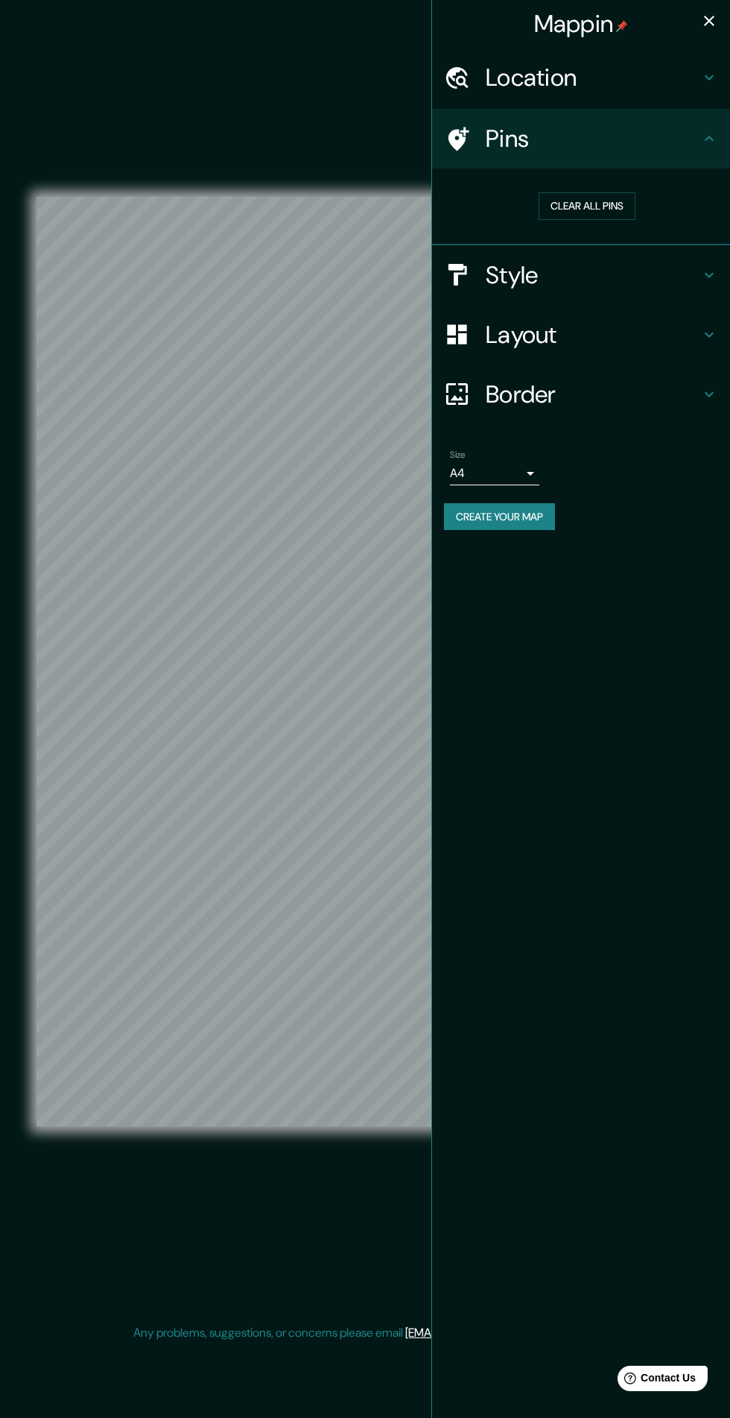  I want to click on button: Clear all pins, so click(587, 206).